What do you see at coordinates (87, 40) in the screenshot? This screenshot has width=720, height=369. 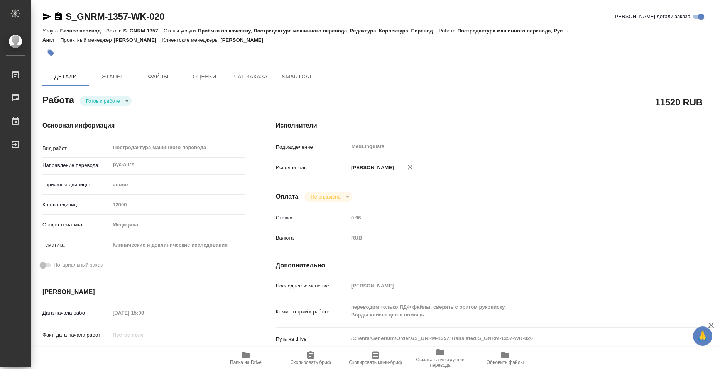 I see `p: Проектный менеджер` at bounding box center [87, 40].